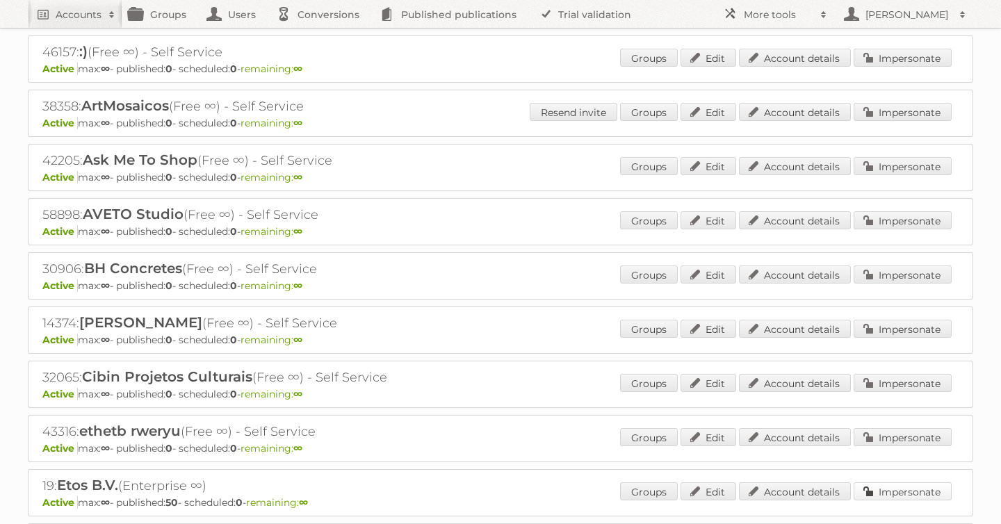 Image resolution: width=1001 pixels, height=524 pixels. What do you see at coordinates (125, 106) in the screenshot?
I see `span: ArtMosaicos` at bounding box center [125, 106].